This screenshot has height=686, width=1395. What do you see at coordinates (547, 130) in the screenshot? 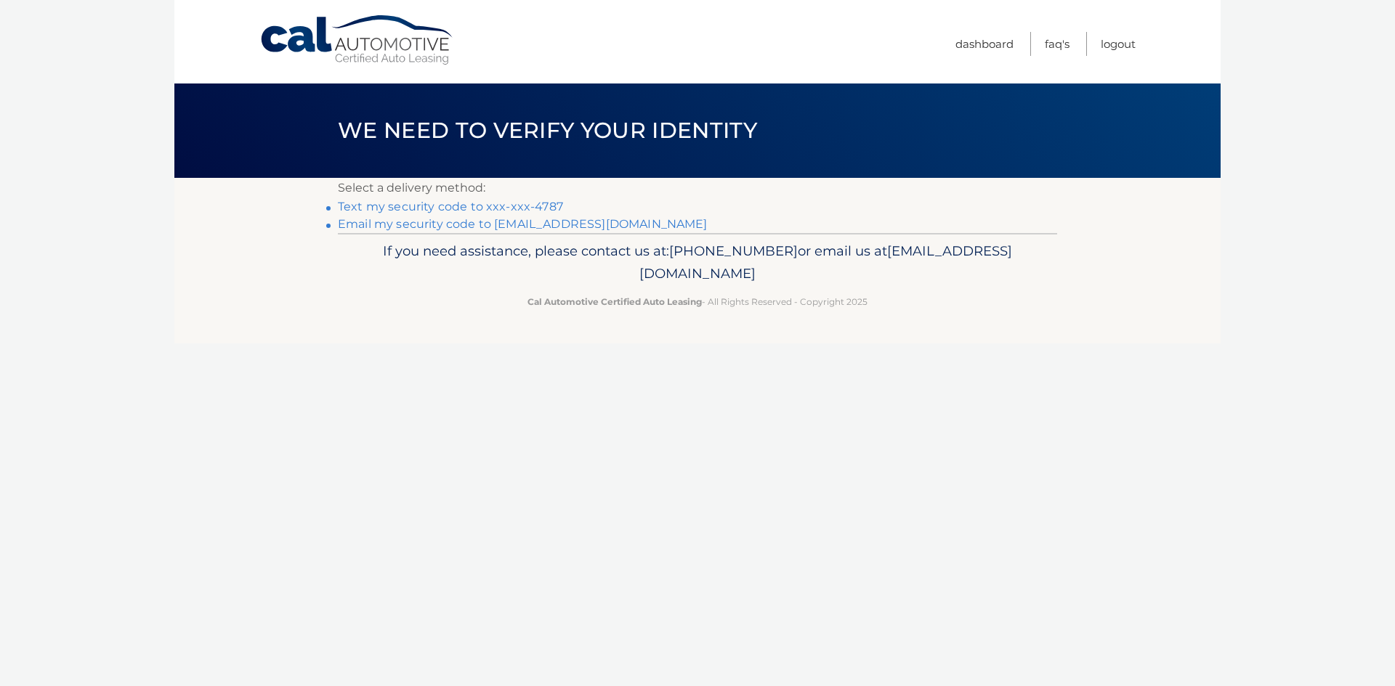
I see `span: We need to verify your identity` at bounding box center [547, 130].